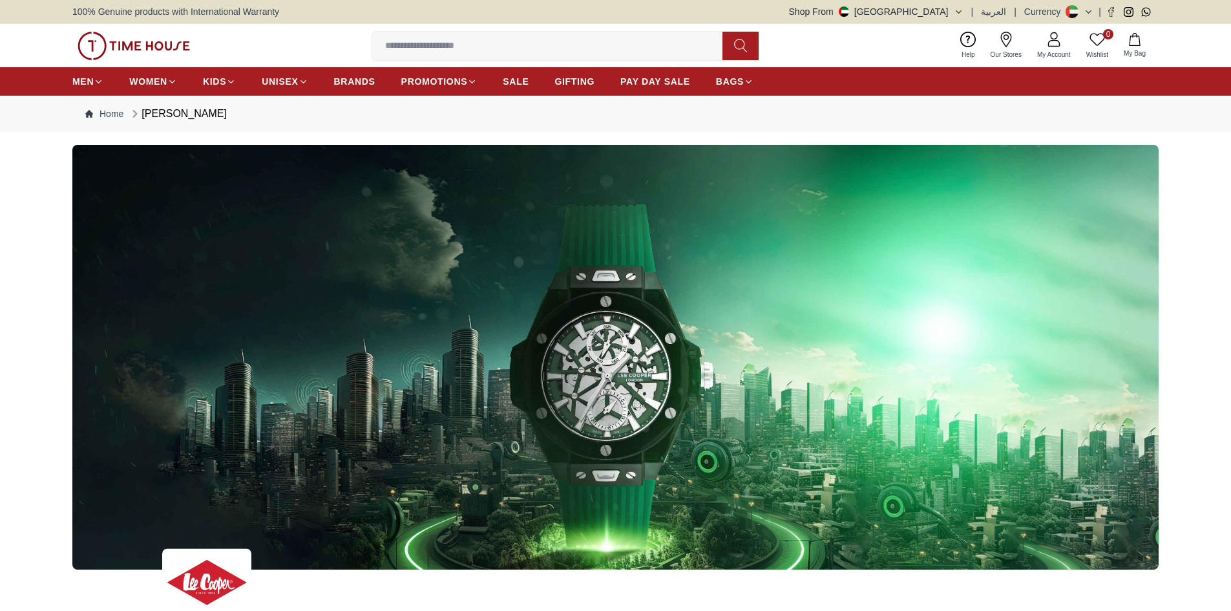 The height and width of the screenshot is (611, 1231). Describe the element at coordinates (1006, 45) in the screenshot. I see `a: Our Stores` at that location.